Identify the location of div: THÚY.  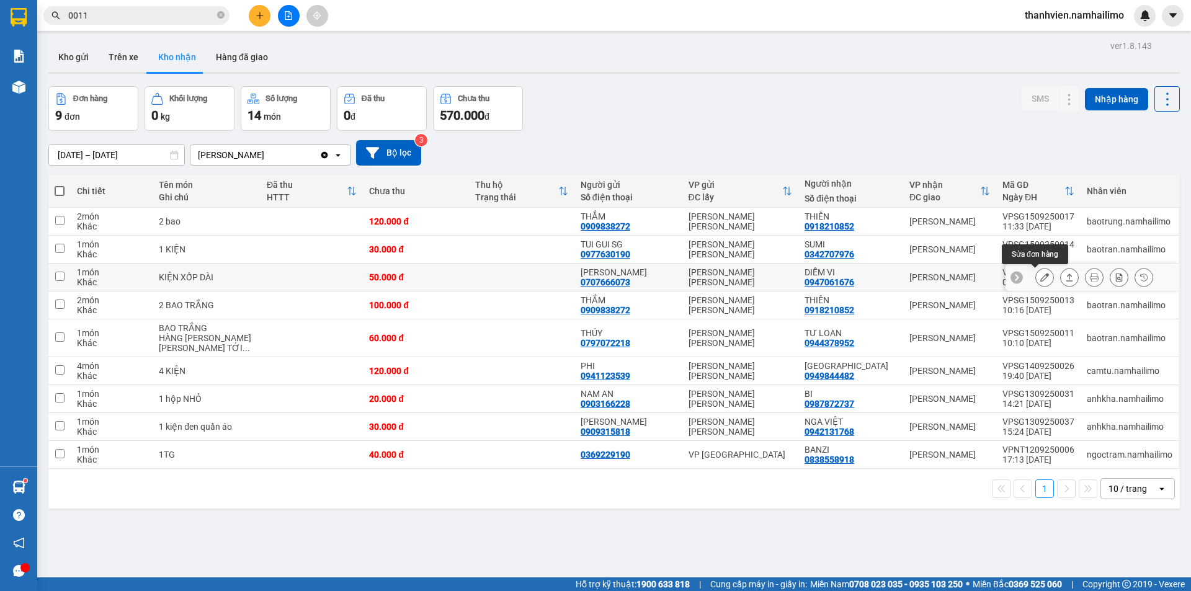
(628, 333).